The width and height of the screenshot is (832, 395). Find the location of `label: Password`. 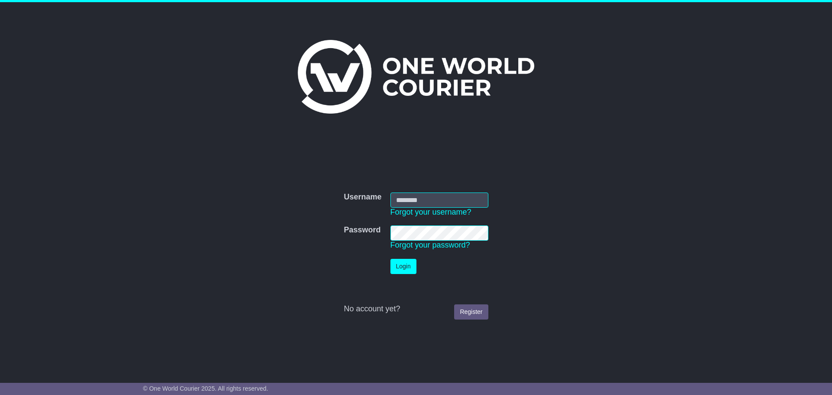

label: Password is located at coordinates (362, 230).